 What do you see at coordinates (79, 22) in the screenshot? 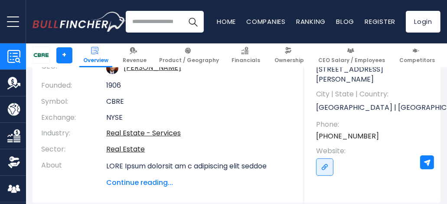
I see `a: Go to homepage` at bounding box center [79, 22].